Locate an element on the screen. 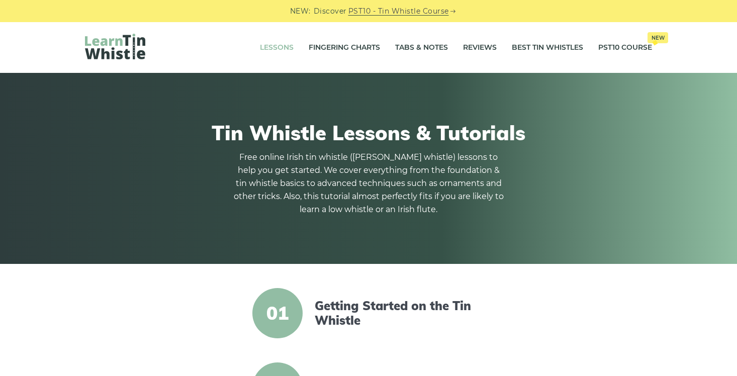  a: Lessons is located at coordinates (276, 48).